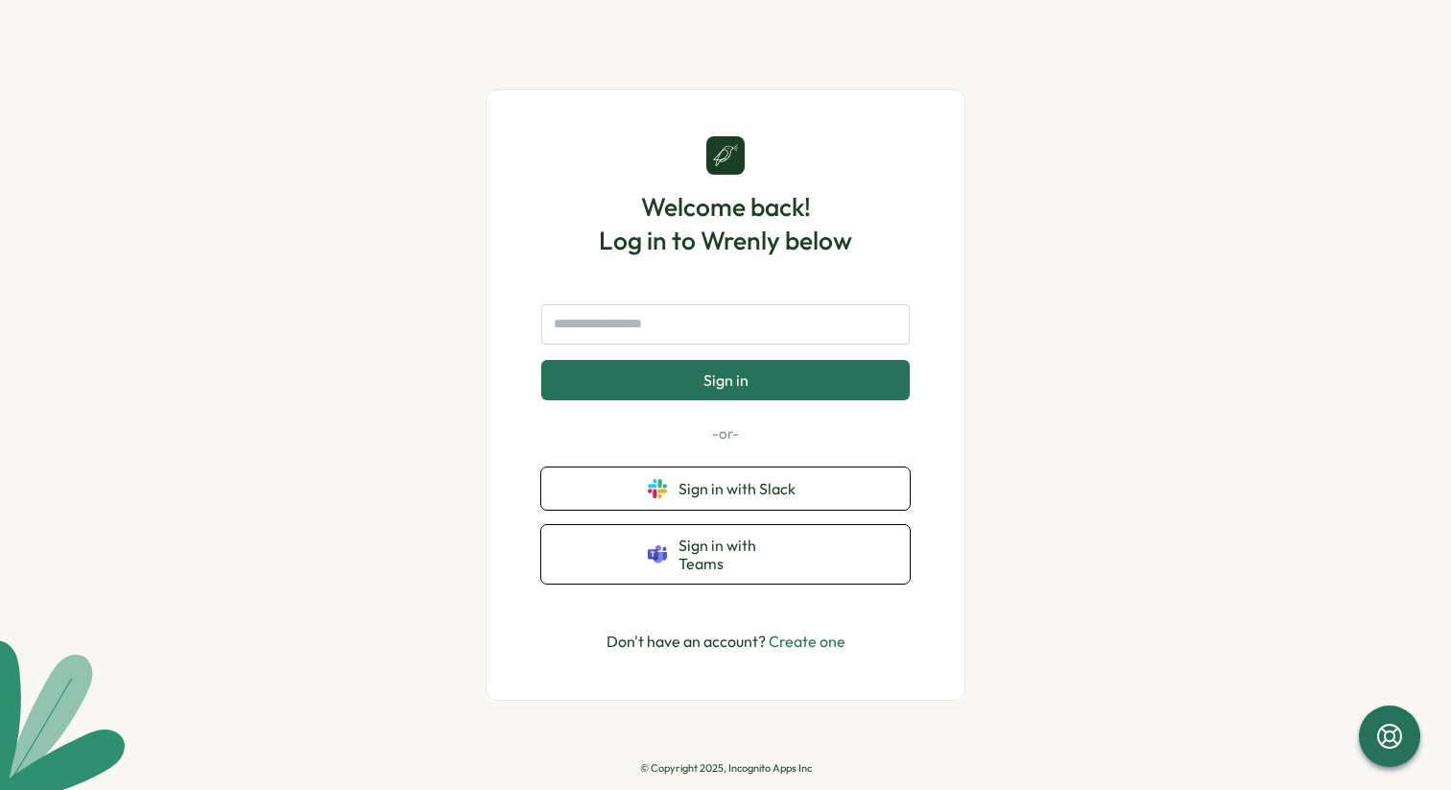 This screenshot has width=1451, height=790. Describe the element at coordinates (725, 554) in the screenshot. I see `button: Sign in with Teams` at that location.